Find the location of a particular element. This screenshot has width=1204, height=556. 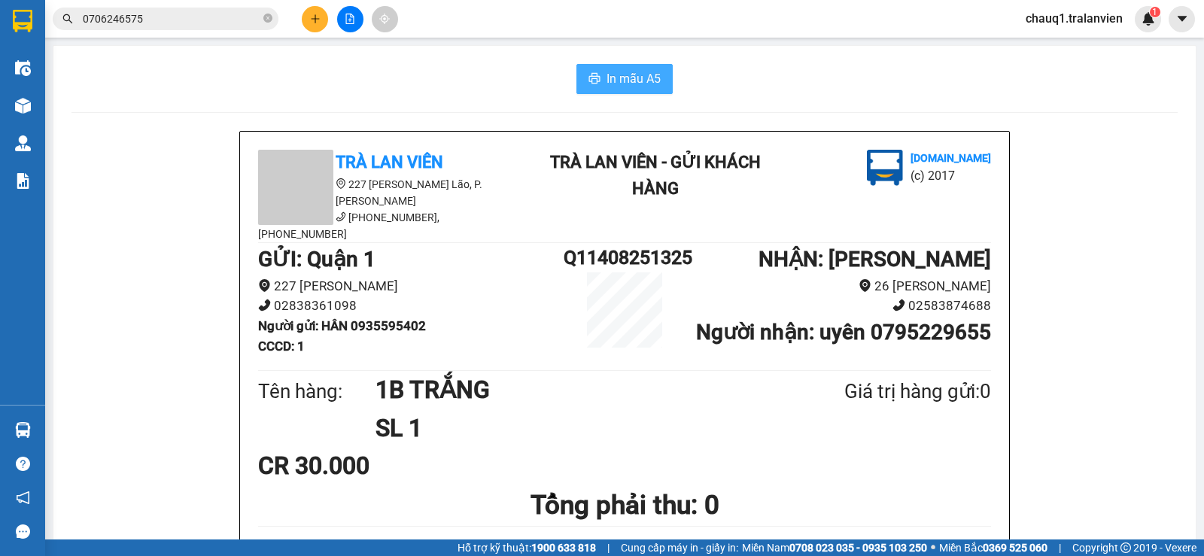

span: search is located at coordinates (68, 19).